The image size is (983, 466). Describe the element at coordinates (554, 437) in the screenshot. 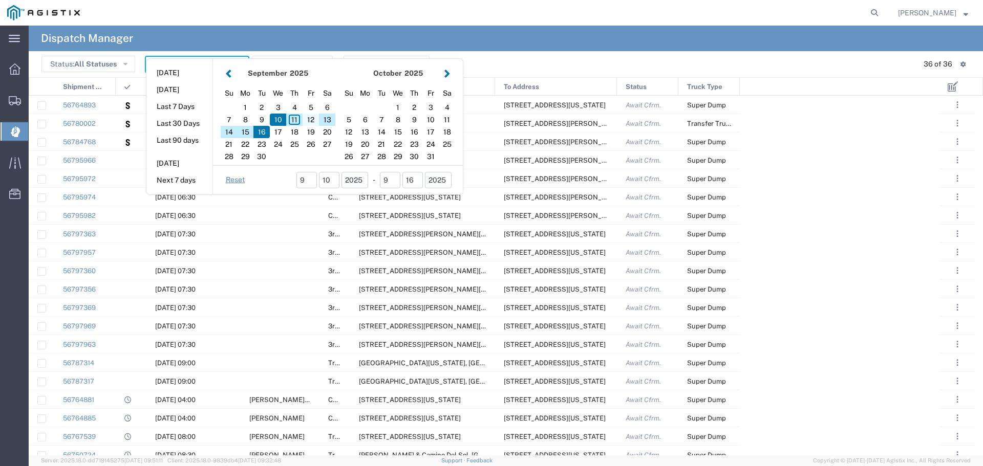

I see `span: 4165 E Childs Ave, Merced, California, 95341, United States` at that location.